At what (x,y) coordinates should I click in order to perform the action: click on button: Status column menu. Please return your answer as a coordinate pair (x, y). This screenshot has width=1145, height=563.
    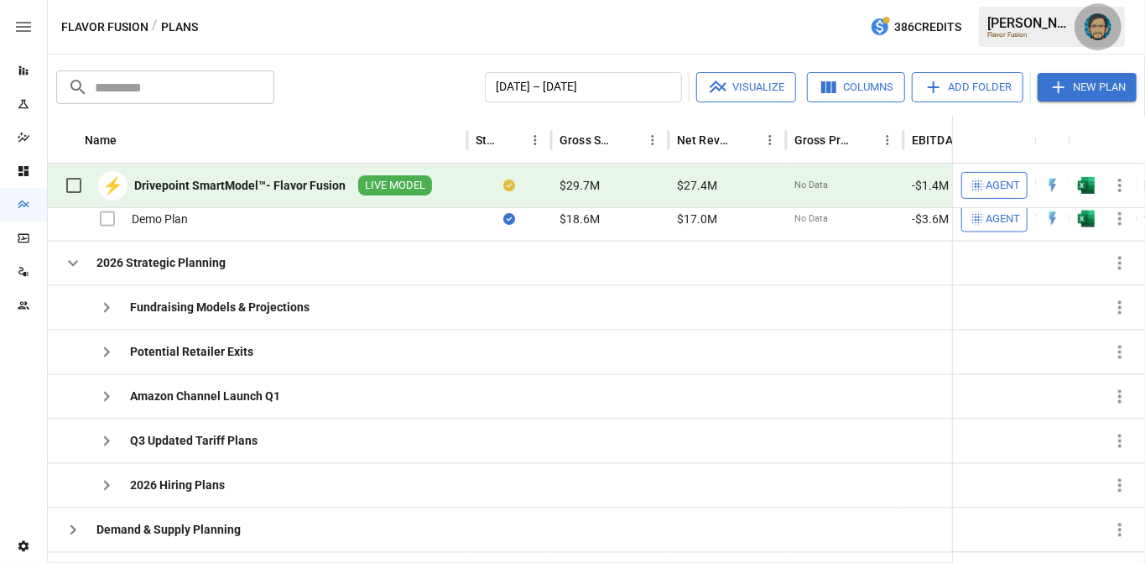
    Looking at the image, I should click on (535, 140).